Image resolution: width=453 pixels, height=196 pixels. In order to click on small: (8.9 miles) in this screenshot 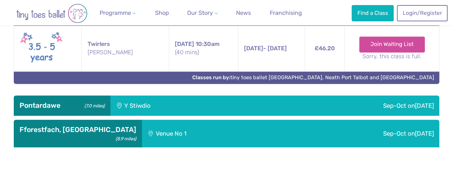, I will do `click(124, 138)`.